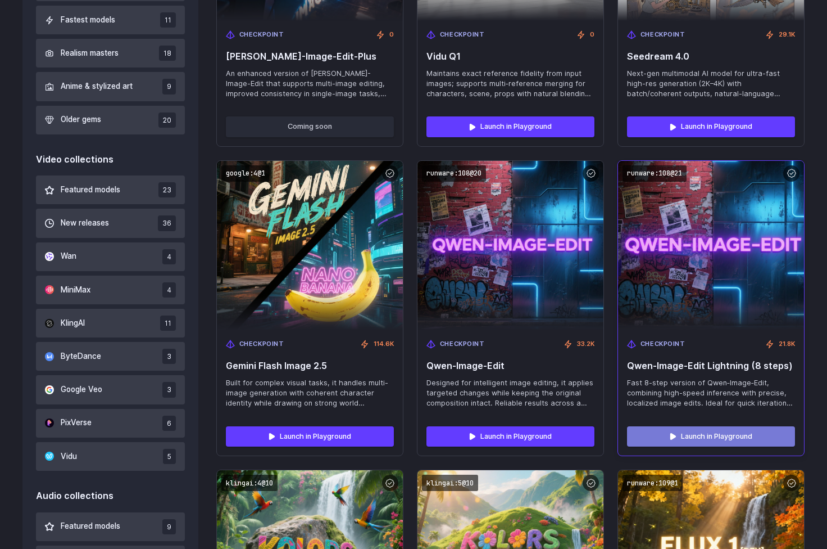 The width and height of the screenshot is (827, 549). Describe the element at coordinates (110, 53) in the screenshot. I see `button: Realism masters 18` at that location.